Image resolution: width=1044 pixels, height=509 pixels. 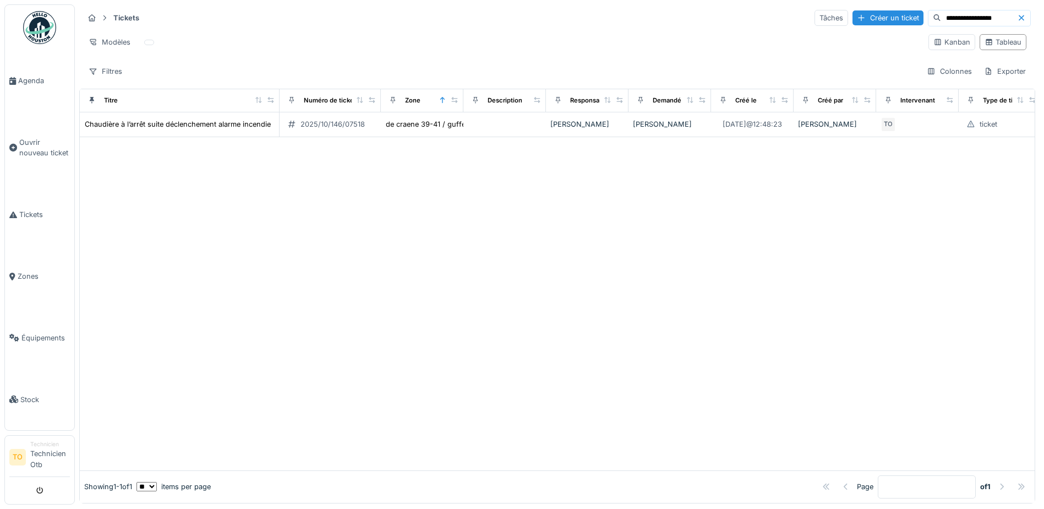 What do you see at coordinates (590, 100) in the screenshot?
I see `div: Responsable` at bounding box center [590, 100].